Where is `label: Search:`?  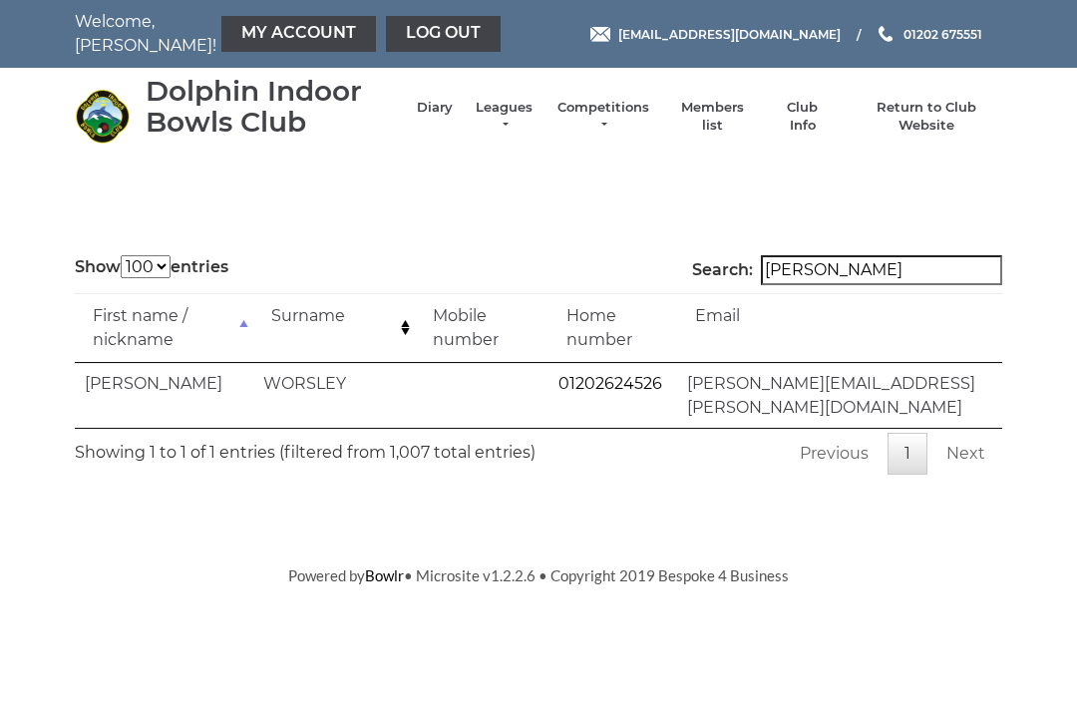 label: Search: is located at coordinates (847, 270).